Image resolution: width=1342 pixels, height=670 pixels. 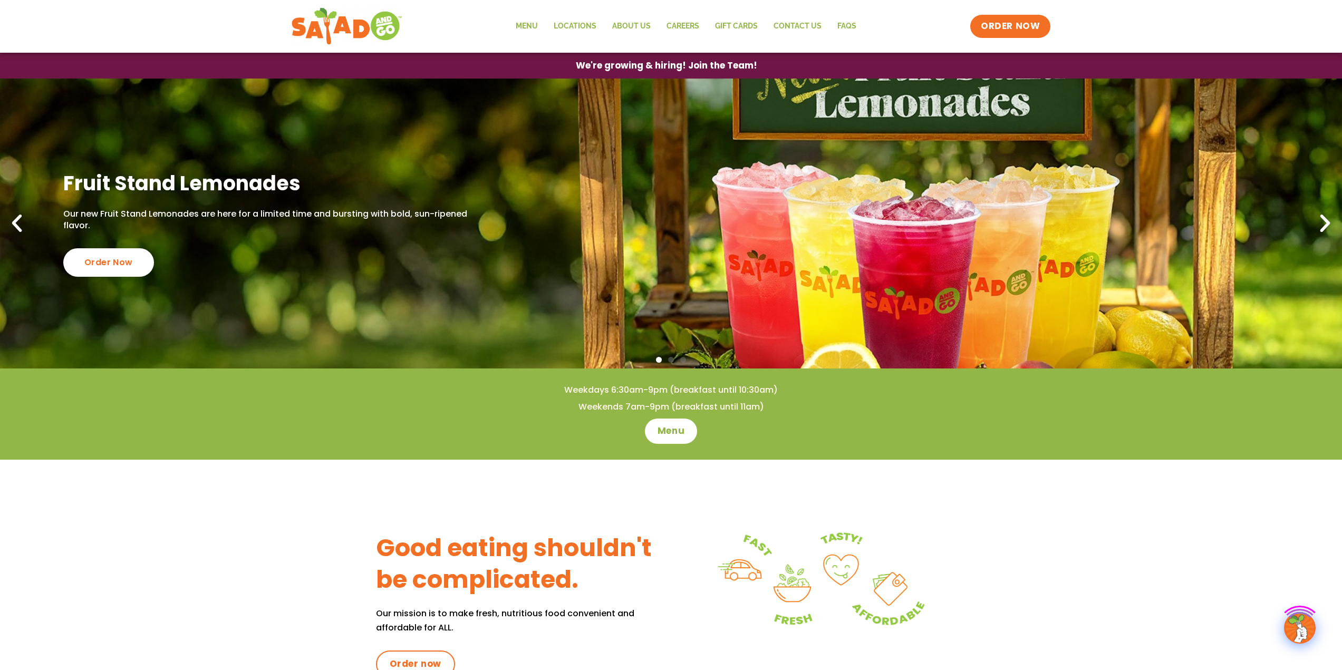 I want to click on h4: Weekdays 6:30am-9pm (breakfast until 10:30am), so click(x=671, y=390).